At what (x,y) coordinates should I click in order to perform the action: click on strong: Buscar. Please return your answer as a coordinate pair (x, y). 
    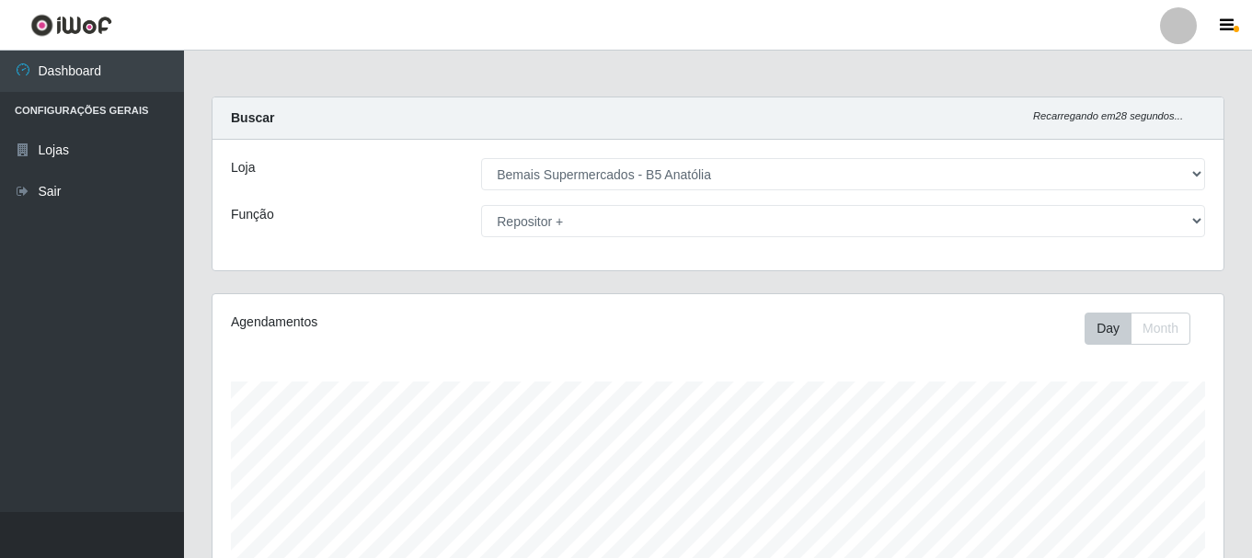
    Looking at the image, I should click on (252, 118).